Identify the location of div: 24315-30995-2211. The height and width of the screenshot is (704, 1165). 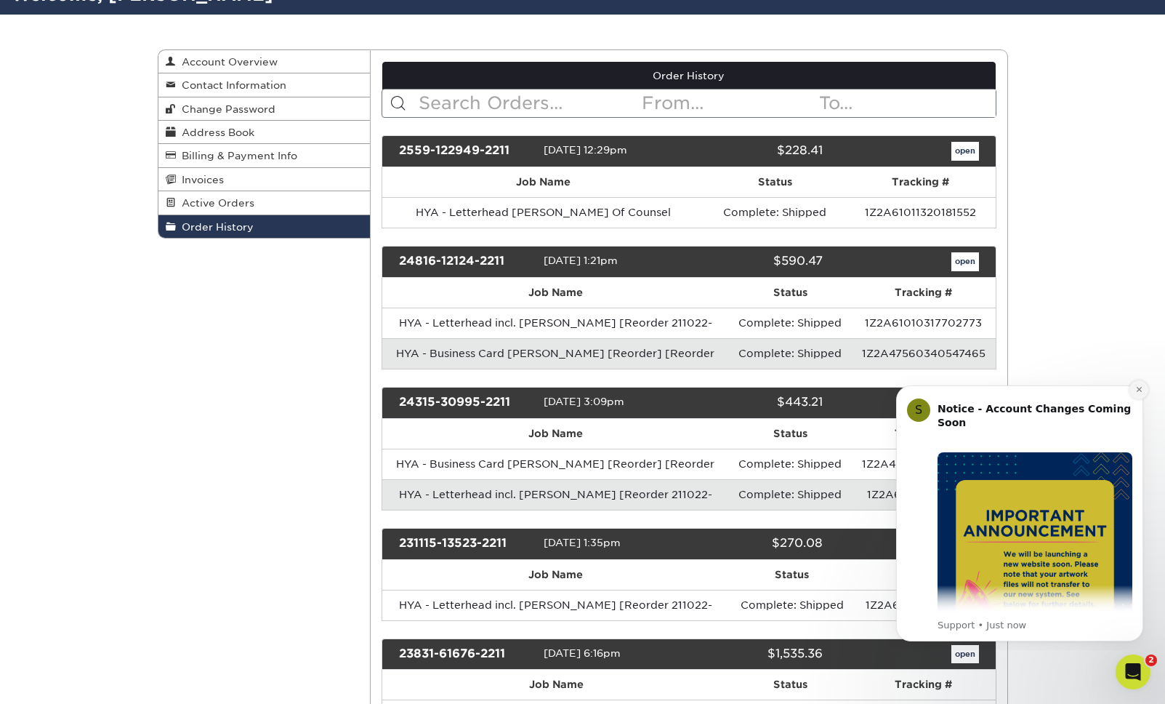
(466, 403).